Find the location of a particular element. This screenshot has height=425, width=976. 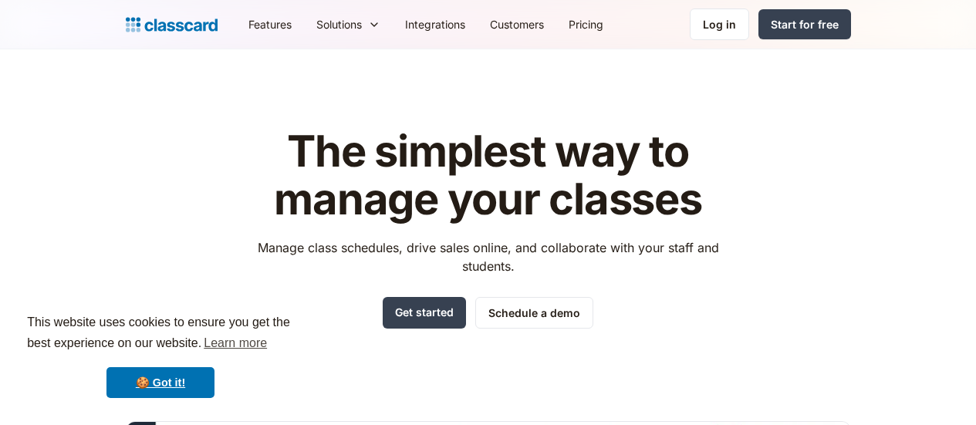

div: Log in is located at coordinates (719, 24).